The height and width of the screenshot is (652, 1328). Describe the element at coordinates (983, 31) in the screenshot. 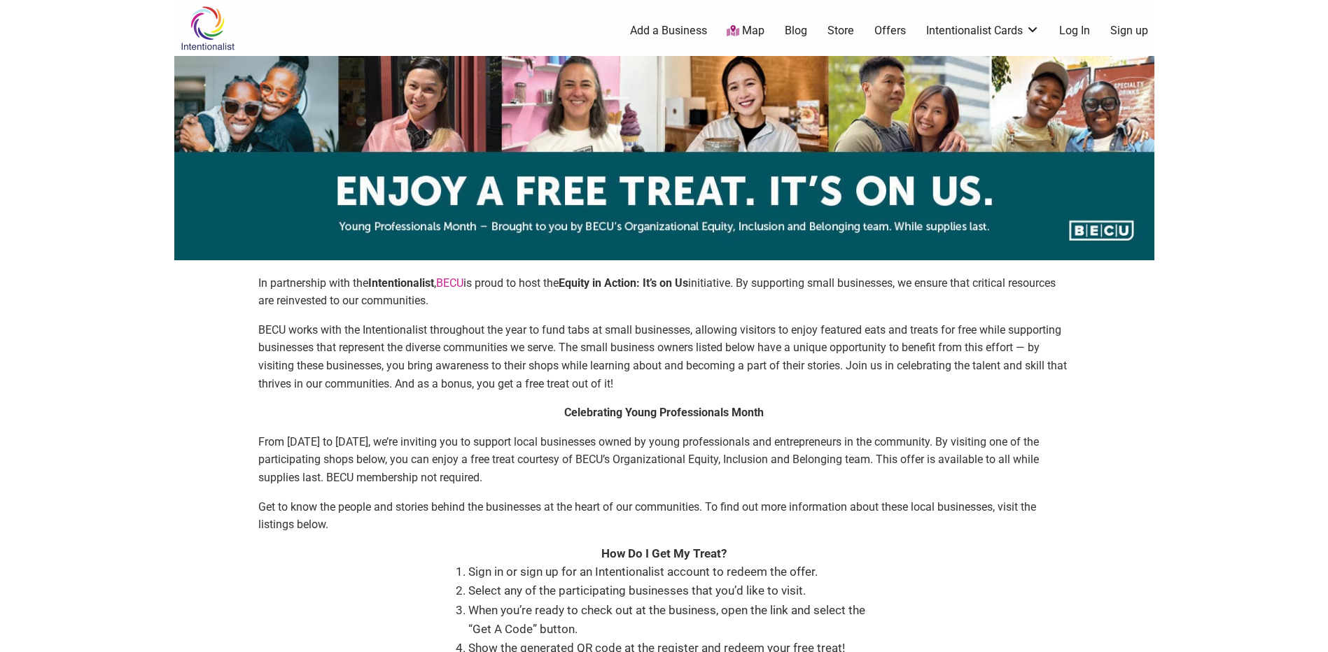

I see `a: Intentionalist Cards` at that location.